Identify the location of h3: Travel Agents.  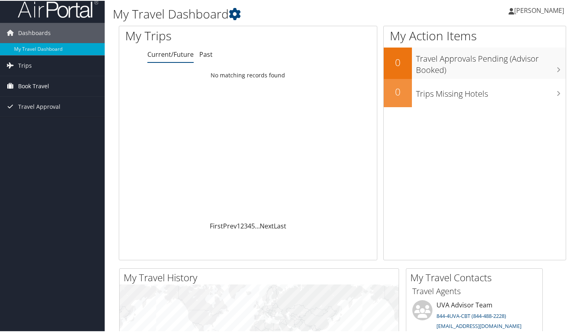
(474, 290).